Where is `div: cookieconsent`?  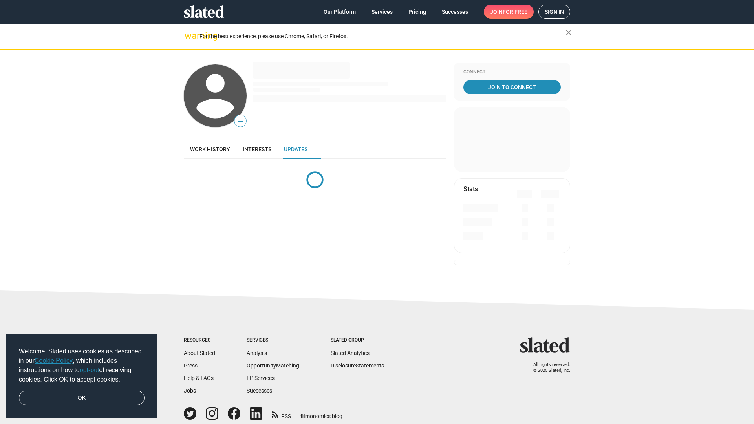
div: cookieconsent is located at coordinates (82, 376).